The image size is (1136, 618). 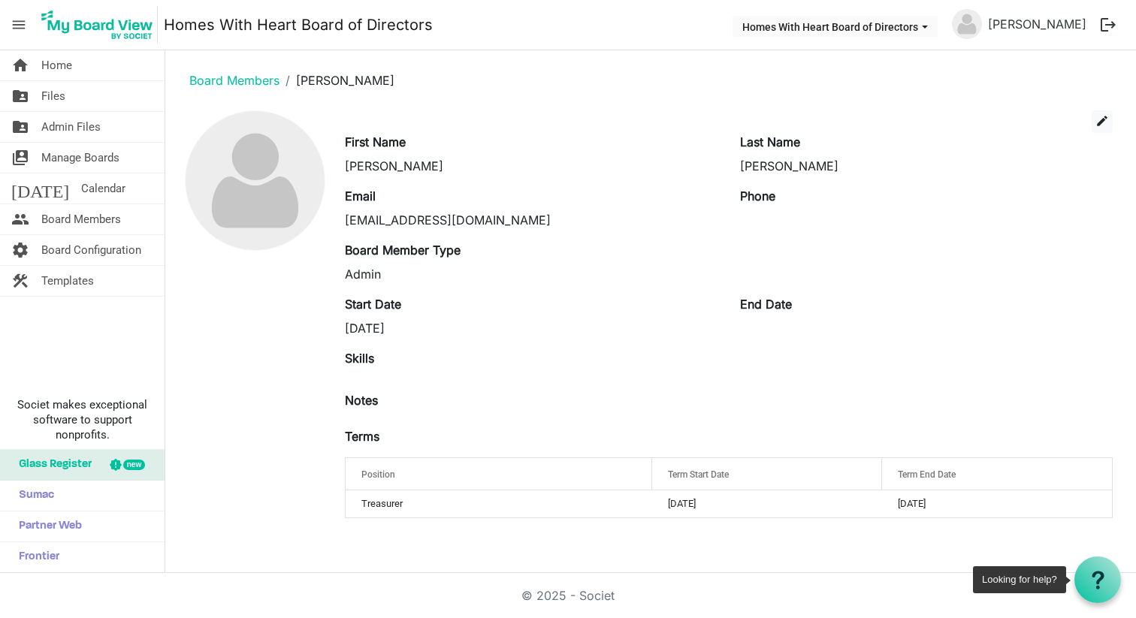 What do you see at coordinates (100, 25) in the screenshot?
I see `a: My Board View Logo` at bounding box center [100, 25].